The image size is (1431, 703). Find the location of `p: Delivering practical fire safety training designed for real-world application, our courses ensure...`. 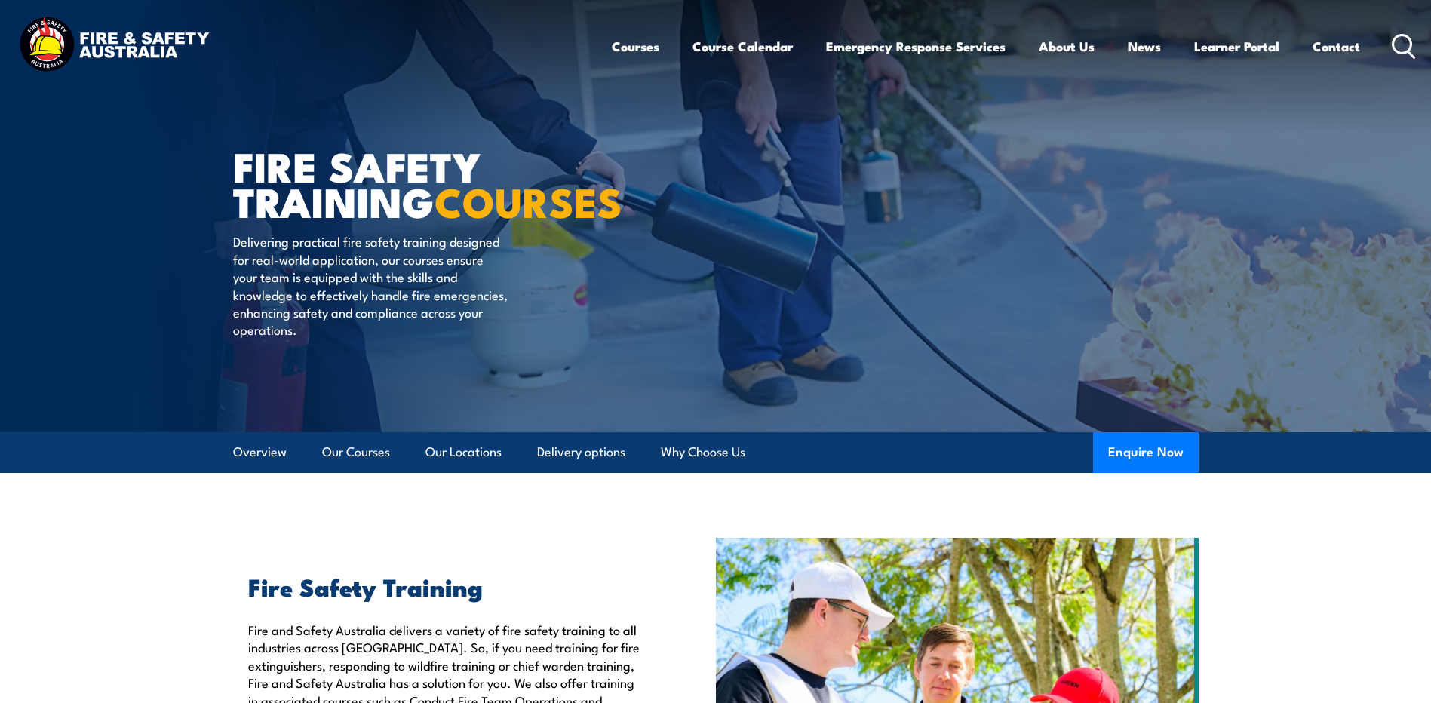

p: Delivering practical fire safety training designed for real-world application, our courses ensure... is located at coordinates (370, 285).